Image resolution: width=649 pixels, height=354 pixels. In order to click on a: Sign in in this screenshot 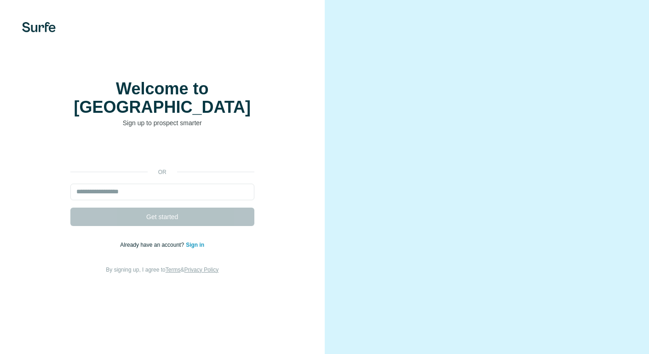, I will do `click(195, 245)`.